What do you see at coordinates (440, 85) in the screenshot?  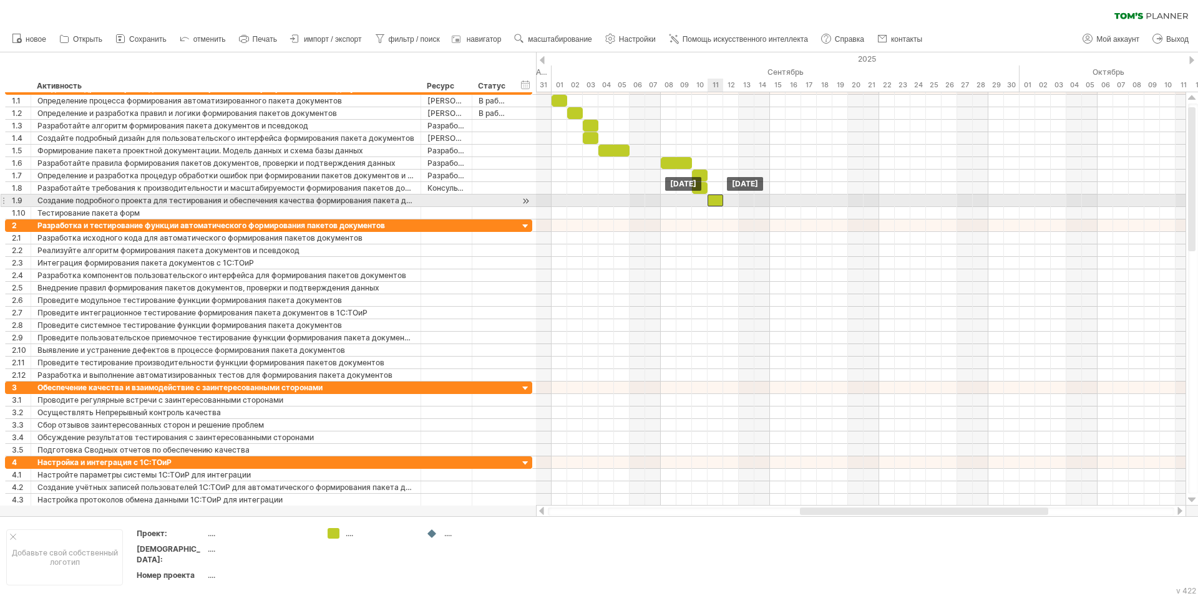 I see `ya-tr-span: Ресурс` at bounding box center [440, 85].